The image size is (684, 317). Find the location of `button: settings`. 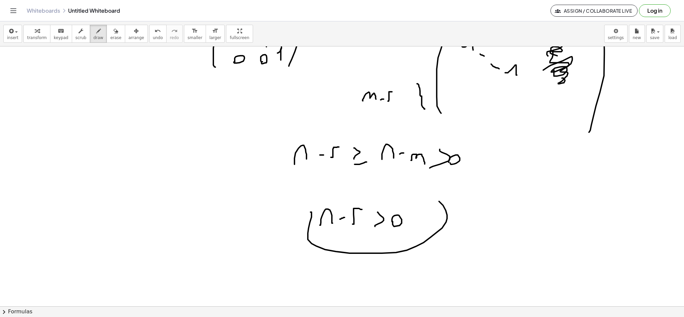

button: settings is located at coordinates (616, 34).